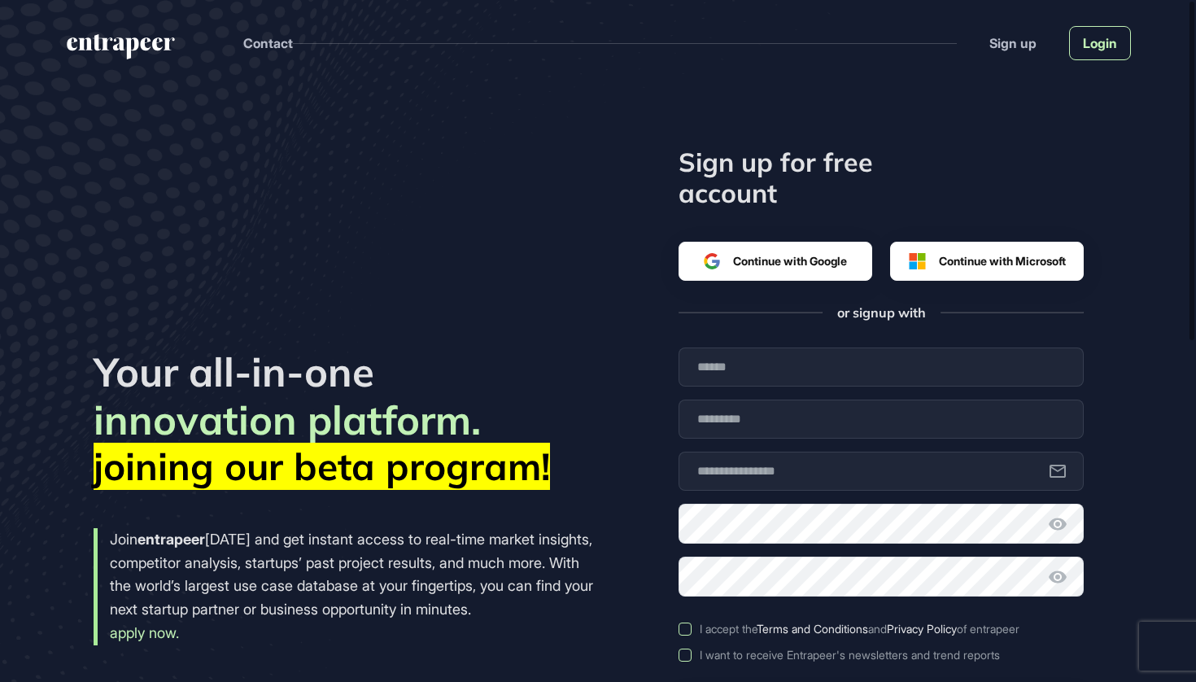  Describe the element at coordinates (859, 629) in the screenshot. I see `div: I accept the and of entrapeer` at that location.